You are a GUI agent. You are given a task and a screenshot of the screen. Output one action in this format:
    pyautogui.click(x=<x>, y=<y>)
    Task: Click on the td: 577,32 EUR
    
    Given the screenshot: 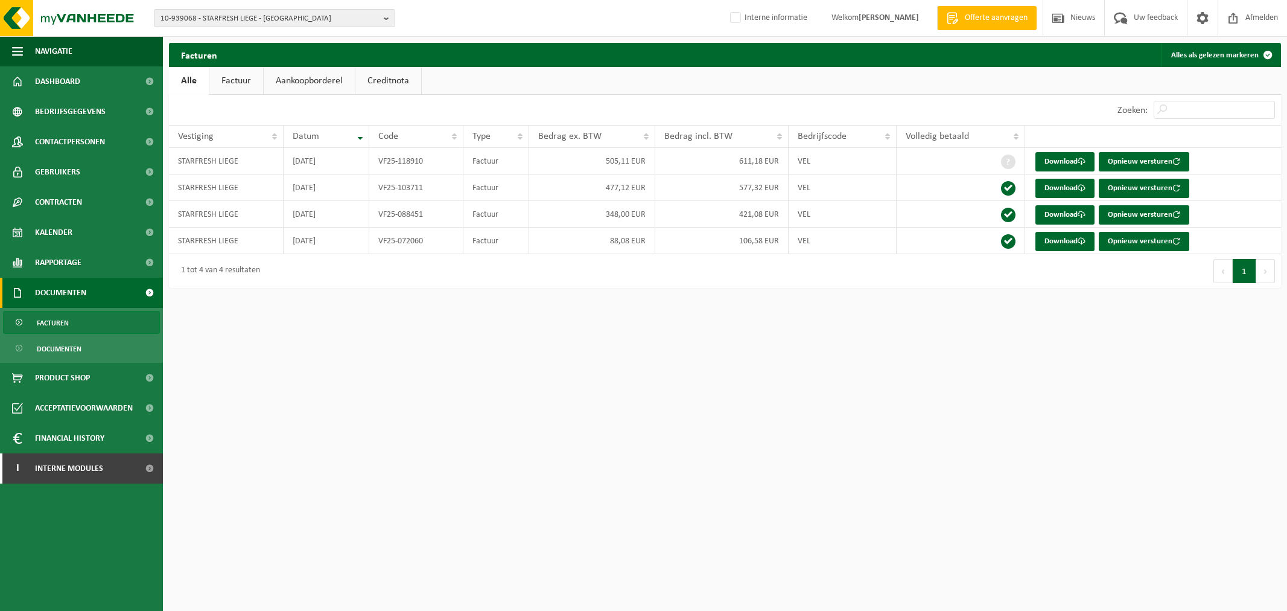 What is the action you would take?
    pyautogui.click(x=722, y=188)
    